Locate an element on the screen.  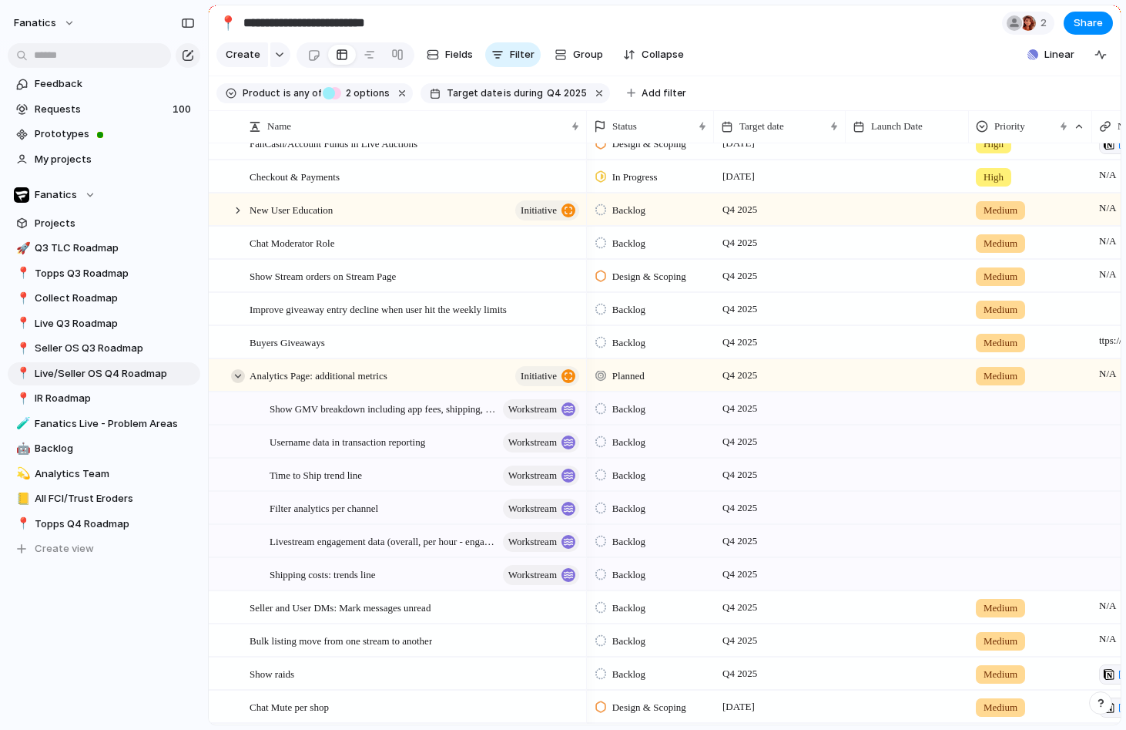
a: 🚀Q3 TLC Roadmap is located at coordinates (104, 248).